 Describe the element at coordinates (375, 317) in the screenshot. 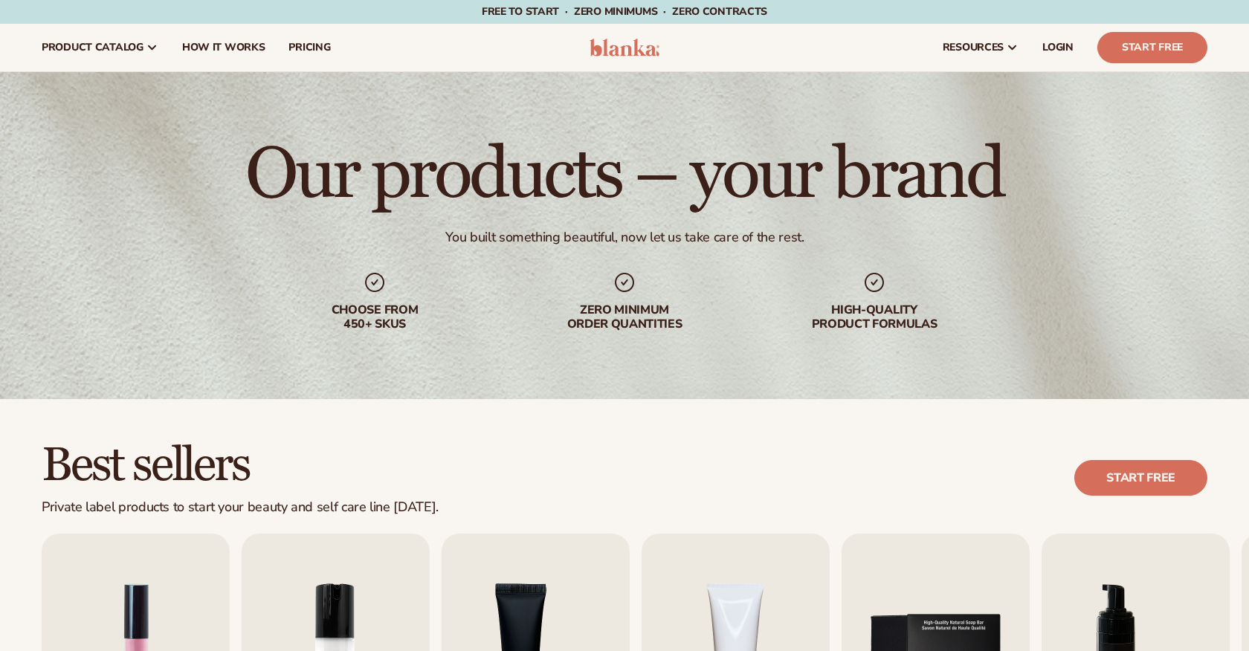

I see `div: Choose from 450+ Skus` at that location.